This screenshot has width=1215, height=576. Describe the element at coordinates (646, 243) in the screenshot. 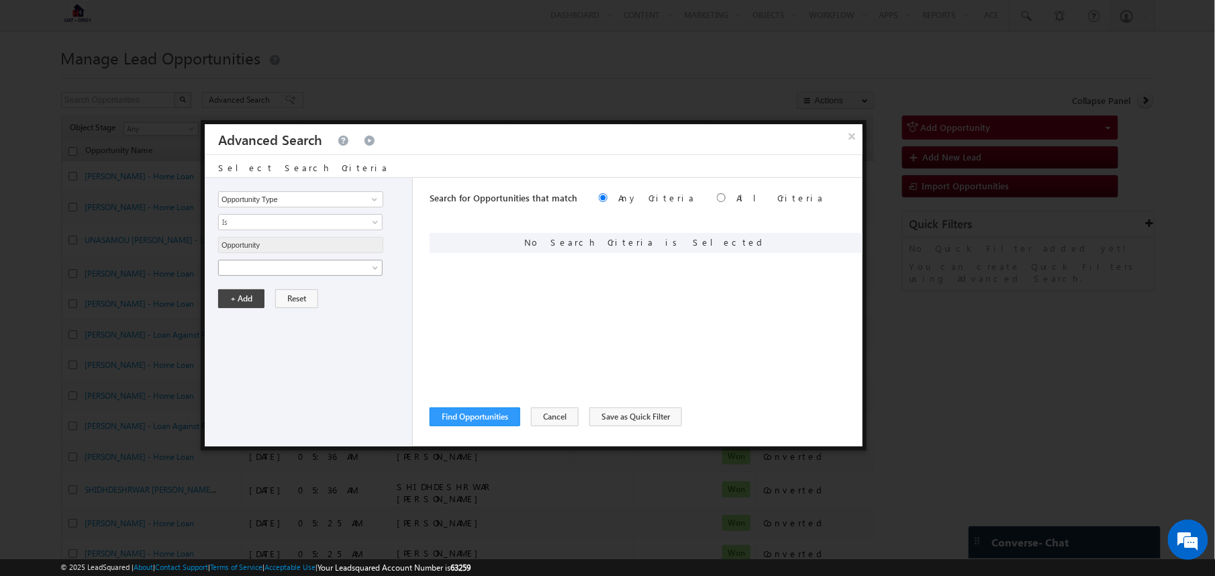

I see `div: No Search Criteria is Selected` at that location.